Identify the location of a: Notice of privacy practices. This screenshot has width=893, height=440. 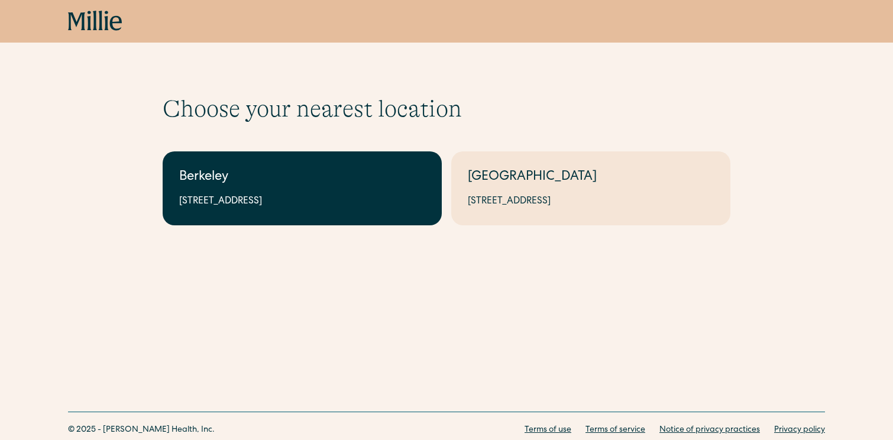
(710, 430).